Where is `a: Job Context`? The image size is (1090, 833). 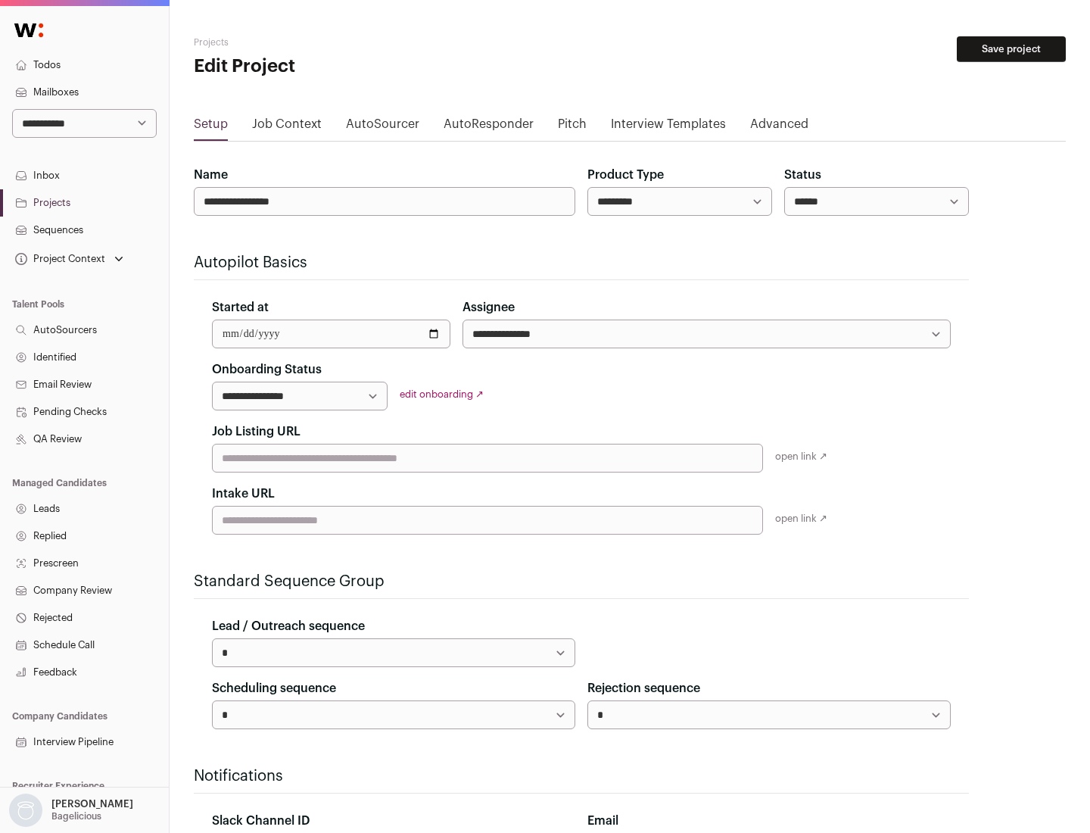
a: Job Context is located at coordinates (287, 127).